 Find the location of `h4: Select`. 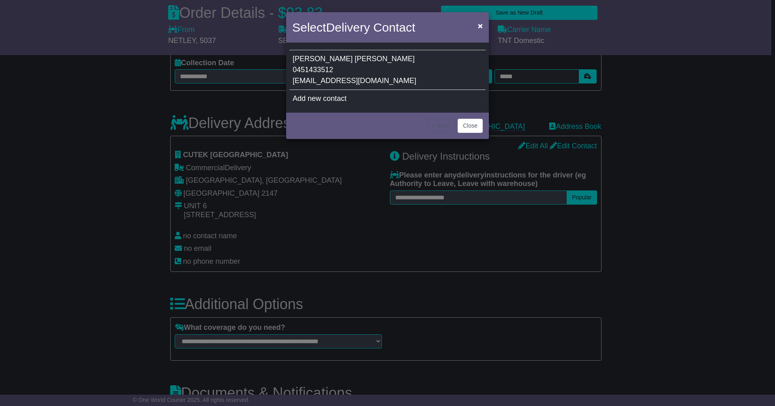

h4: Select is located at coordinates (354, 27).